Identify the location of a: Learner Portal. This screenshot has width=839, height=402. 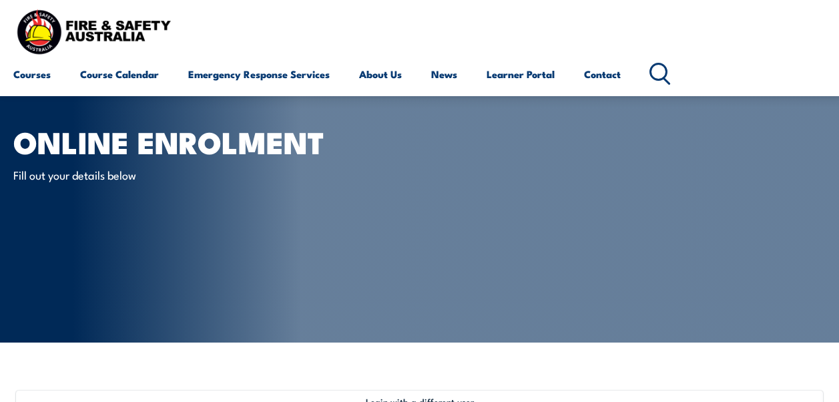
(521, 74).